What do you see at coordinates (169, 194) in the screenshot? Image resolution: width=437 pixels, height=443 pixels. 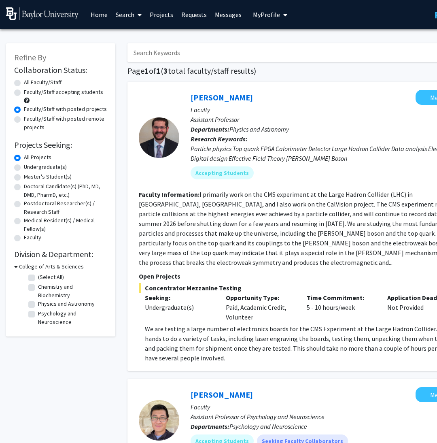 I see `b: Faculty Information:` at bounding box center [169, 194].